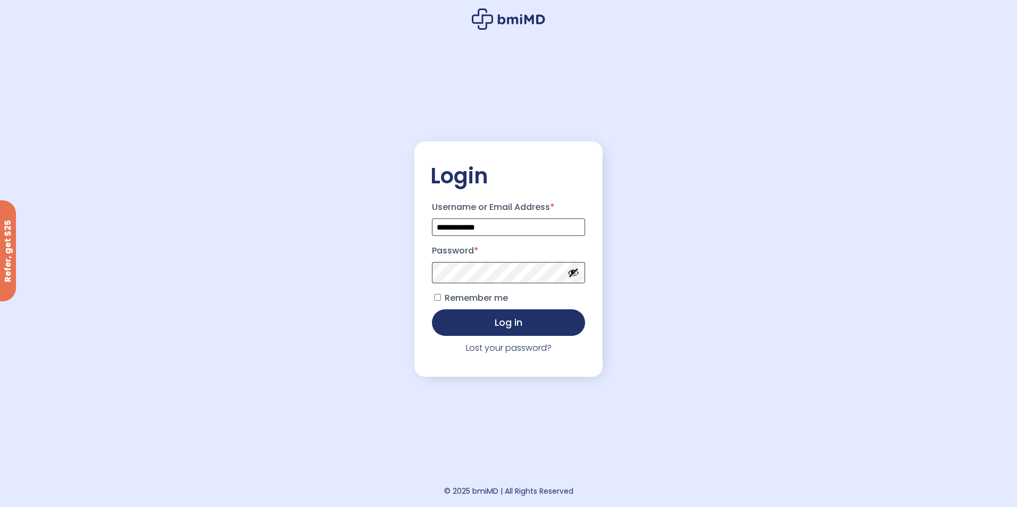 The width and height of the screenshot is (1017, 507). Describe the element at coordinates (508, 176) in the screenshot. I see `h2: Login` at that location.